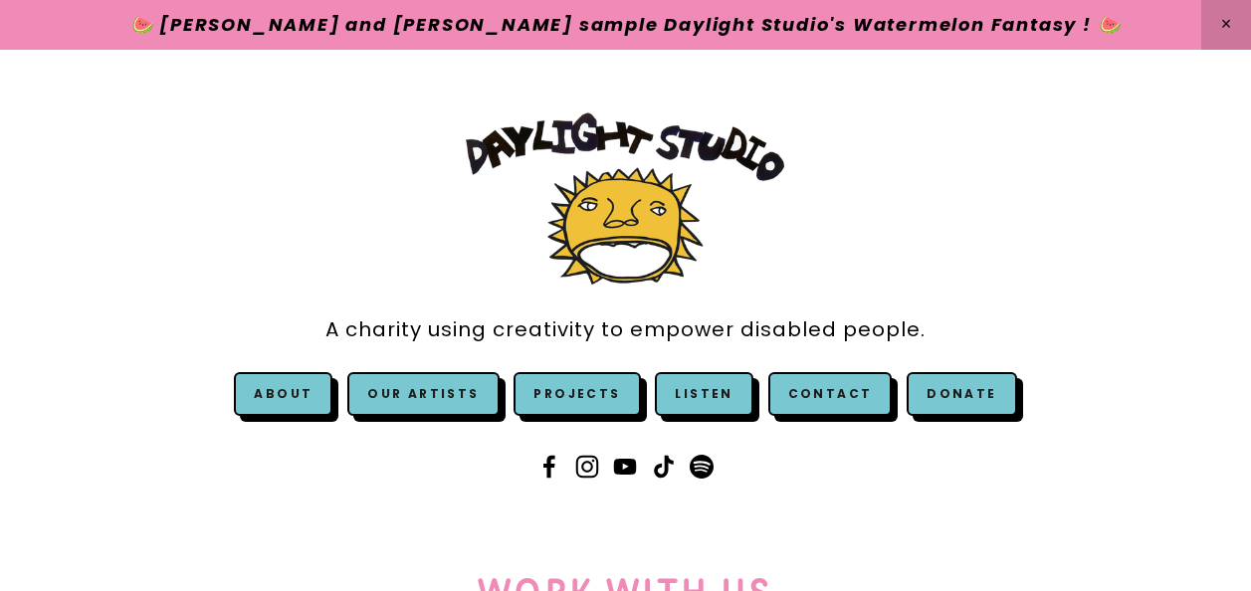  What do you see at coordinates (703, 393) in the screenshot?
I see `a: Listen` at bounding box center [703, 393].